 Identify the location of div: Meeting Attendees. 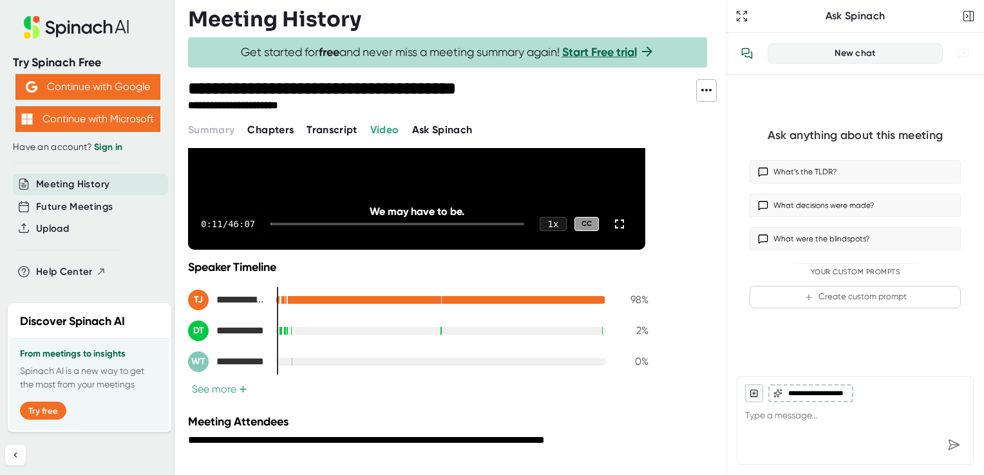
(420, 422).